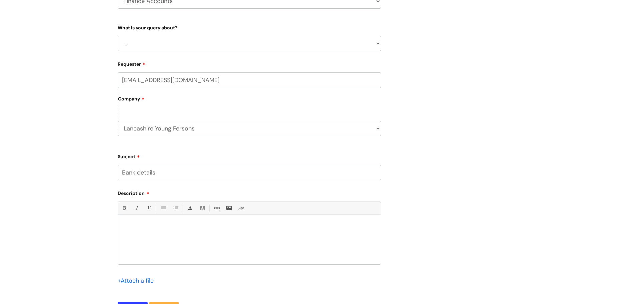 Image resolution: width=635 pixels, height=304 pixels. I want to click on a: Bold (Ctrl-B), so click(124, 208).